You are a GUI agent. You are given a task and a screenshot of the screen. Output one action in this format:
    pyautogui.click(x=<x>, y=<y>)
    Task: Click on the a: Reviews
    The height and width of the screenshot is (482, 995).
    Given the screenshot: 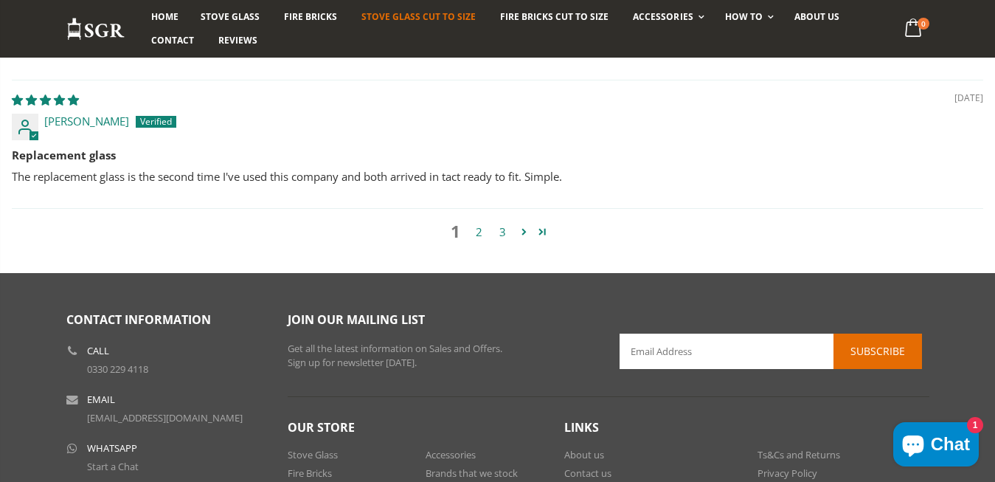 What is the action you would take?
    pyautogui.click(x=238, y=41)
    